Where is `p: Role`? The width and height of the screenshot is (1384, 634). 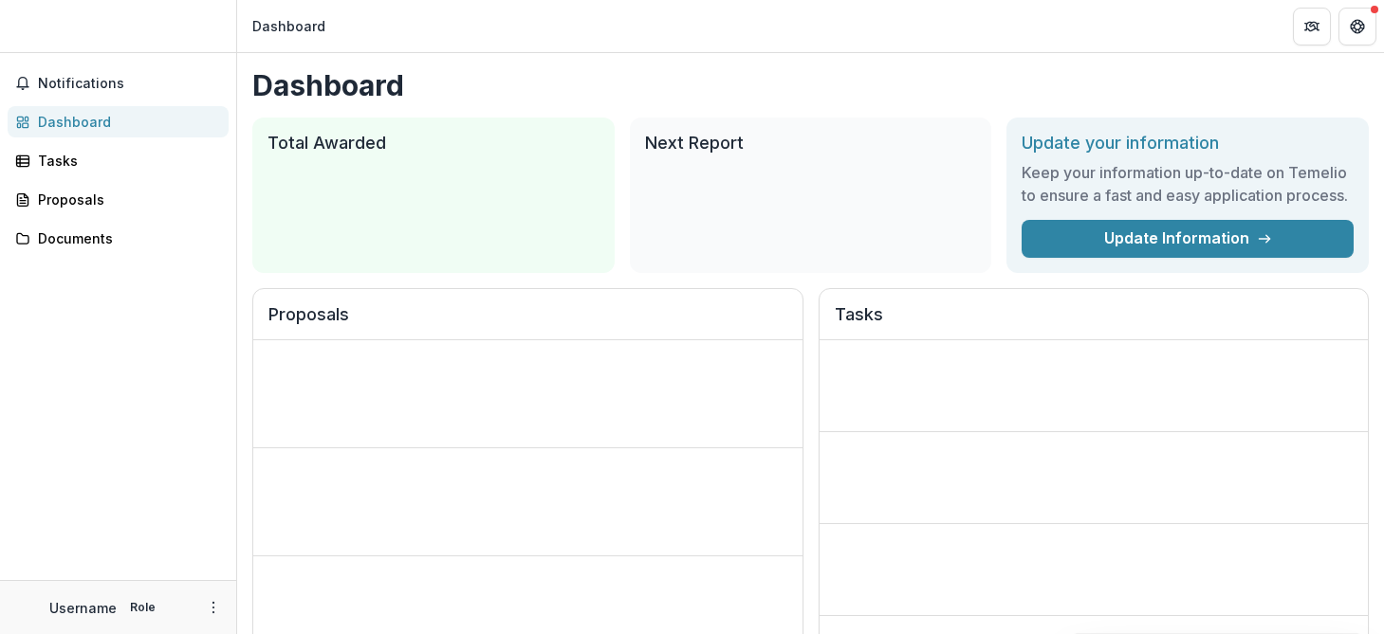 p: Role is located at coordinates (142, 608).